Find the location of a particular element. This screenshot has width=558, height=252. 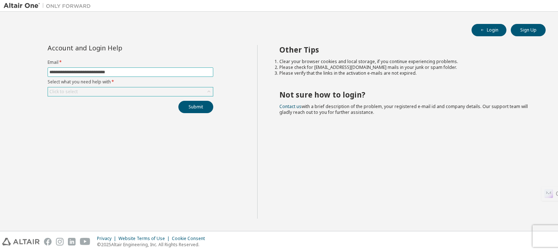

h2: Other Tips is located at coordinates (406, 50).